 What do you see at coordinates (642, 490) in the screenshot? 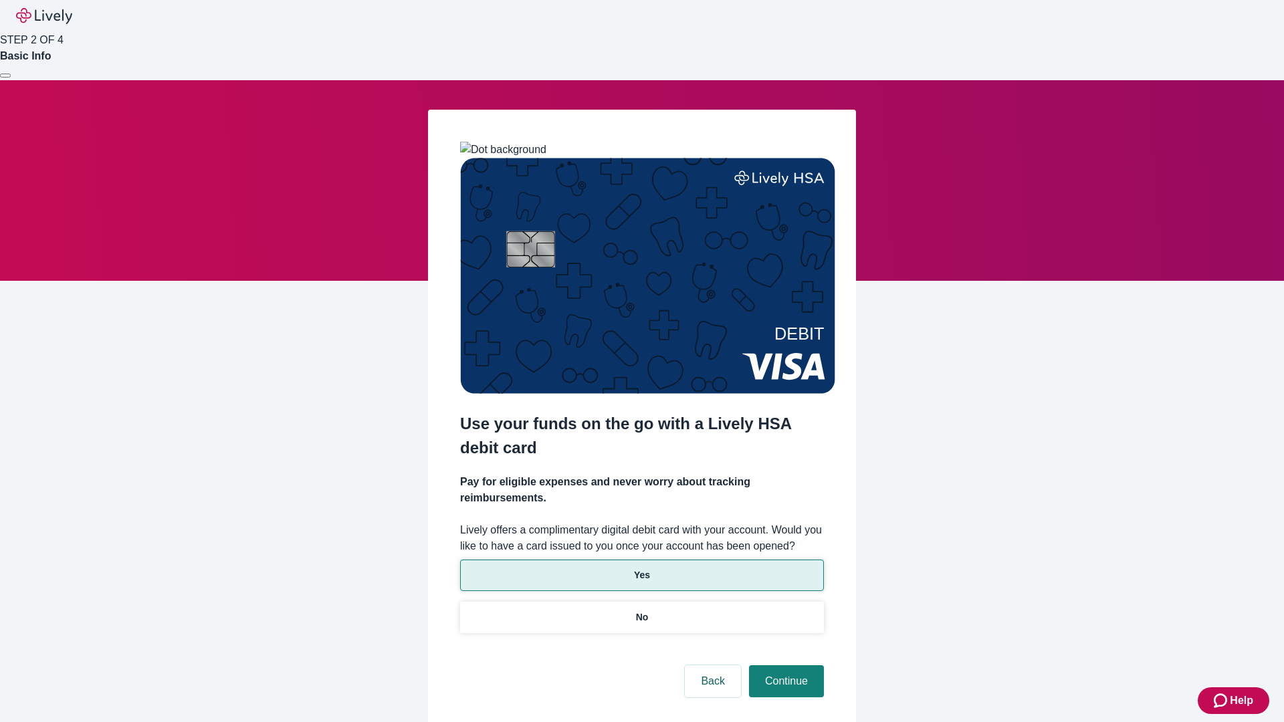
I see `h4: Pay for eligible expenses and never worry about tracking reimbursements.` at bounding box center [642, 490].